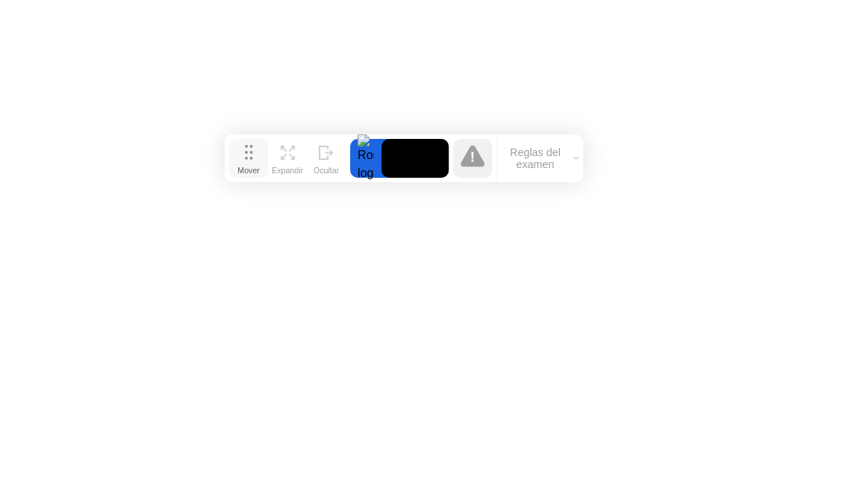  I want to click on button: Ocultar, so click(326, 158).